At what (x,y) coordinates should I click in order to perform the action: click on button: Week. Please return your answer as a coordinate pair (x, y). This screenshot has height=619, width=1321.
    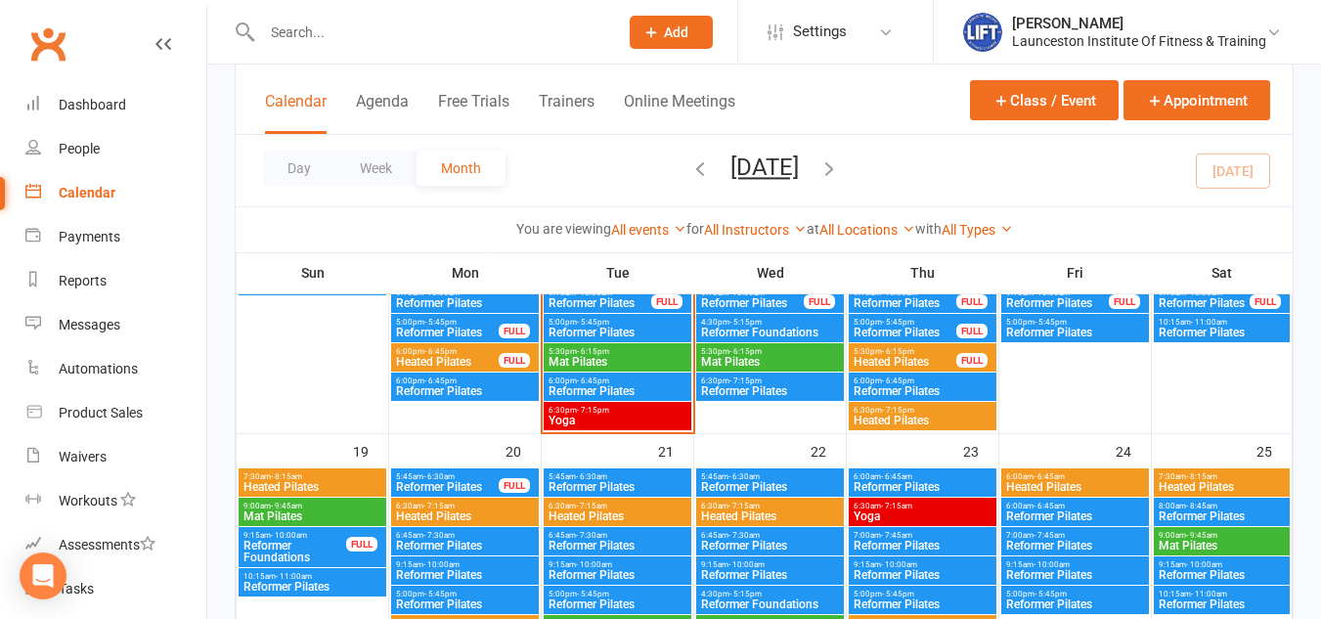
    Looking at the image, I should click on (375, 168).